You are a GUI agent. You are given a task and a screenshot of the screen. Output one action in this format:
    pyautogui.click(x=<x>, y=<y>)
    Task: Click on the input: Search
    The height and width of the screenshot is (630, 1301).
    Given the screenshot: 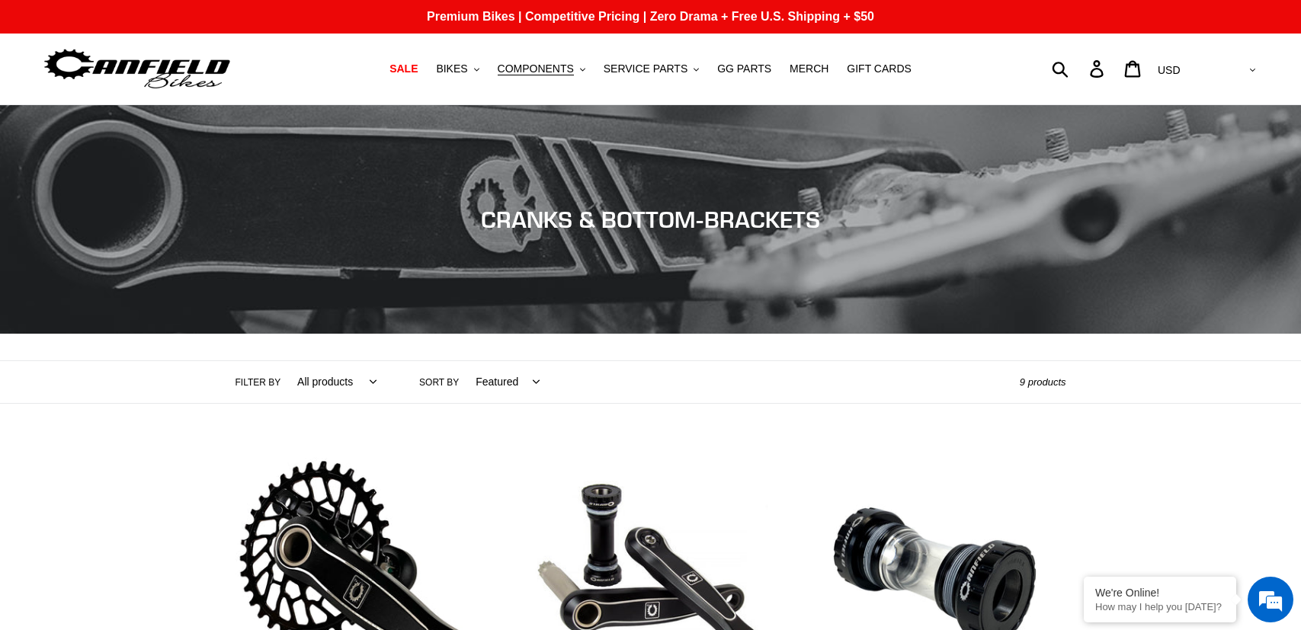 What is the action you would take?
    pyautogui.click(x=1079, y=69)
    